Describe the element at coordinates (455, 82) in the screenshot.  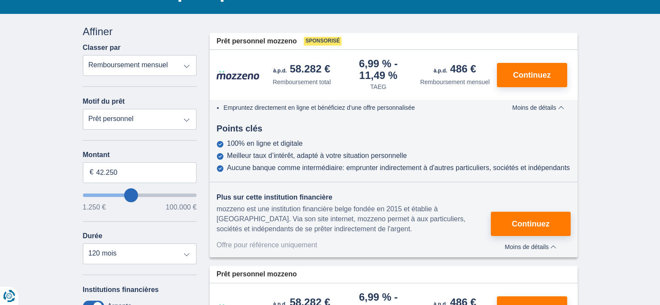
I see `div: Remboursement mensuel` at that location.